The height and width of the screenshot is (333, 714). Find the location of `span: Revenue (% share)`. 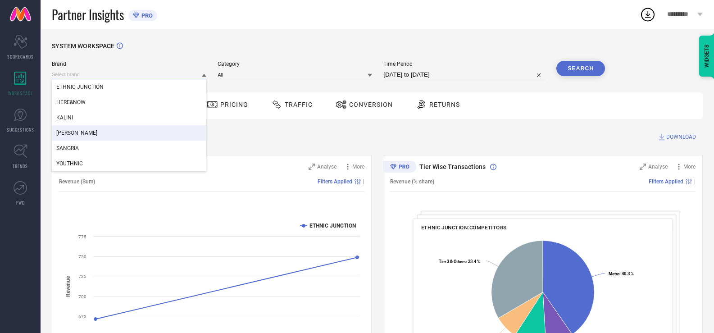

span: Revenue (% share) is located at coordinates (412, 181).